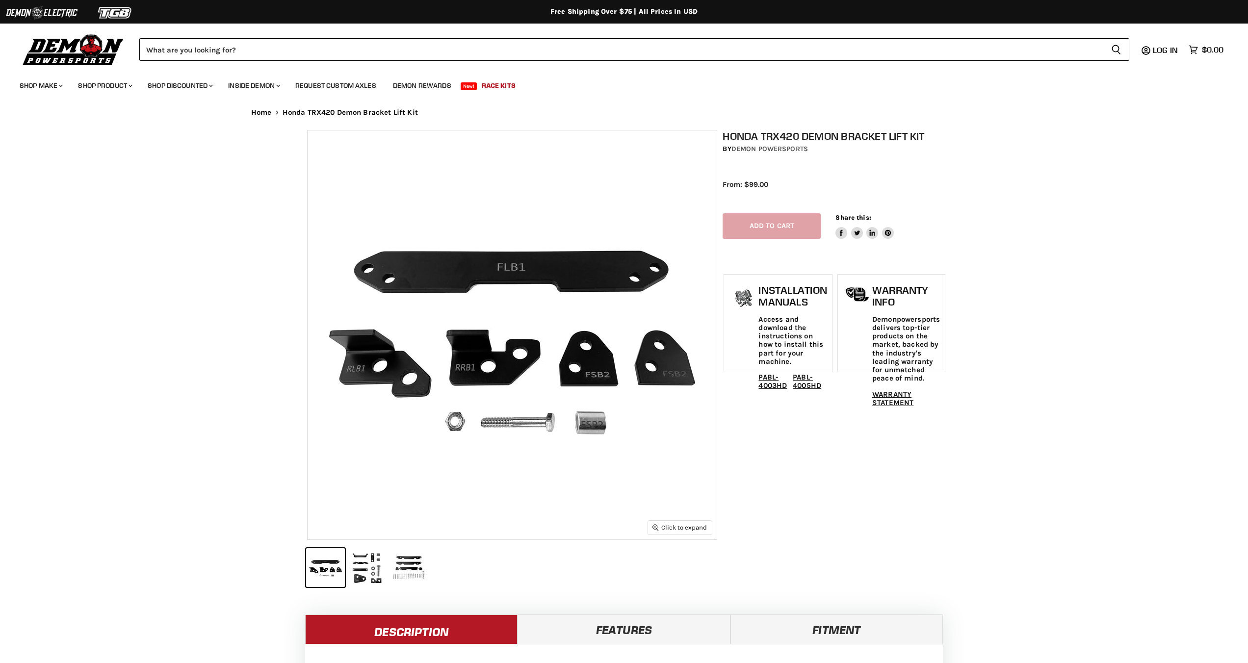 Image resolution: width=1248 pixels, height=663 pixels. Describe the element at coordinates (906, 296) in the screenshot. I see `h1: Warranty Info` at that location.